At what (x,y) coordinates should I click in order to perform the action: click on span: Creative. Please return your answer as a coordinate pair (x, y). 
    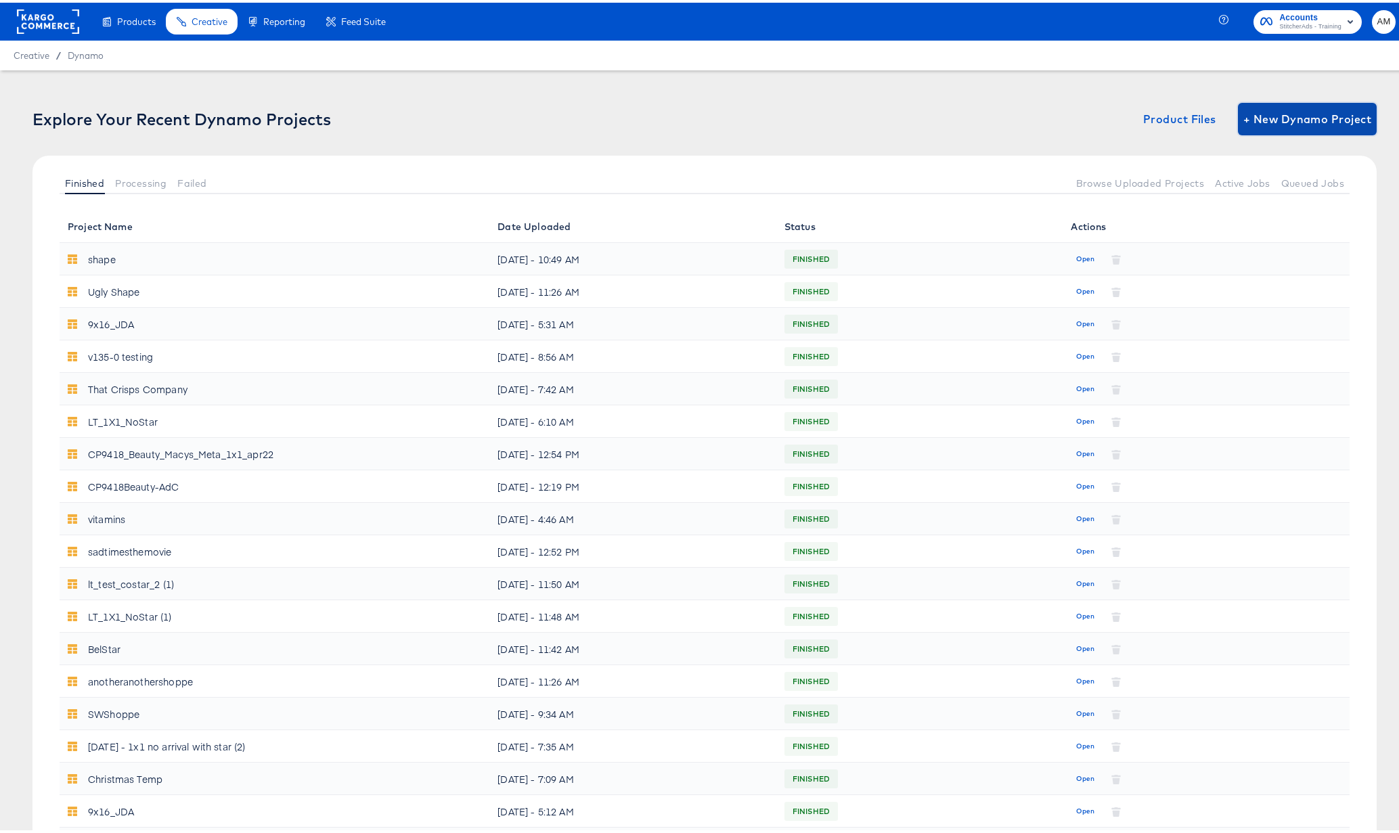
    Looking at the image, I should click on (209, 19).